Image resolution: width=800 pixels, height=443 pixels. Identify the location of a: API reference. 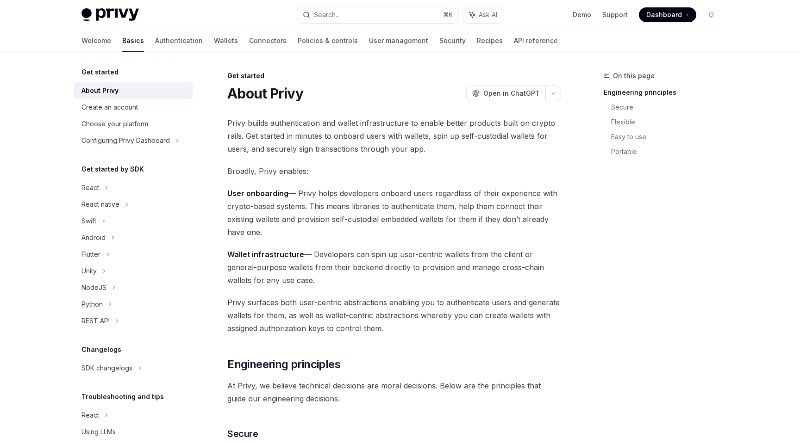
(535, 41).